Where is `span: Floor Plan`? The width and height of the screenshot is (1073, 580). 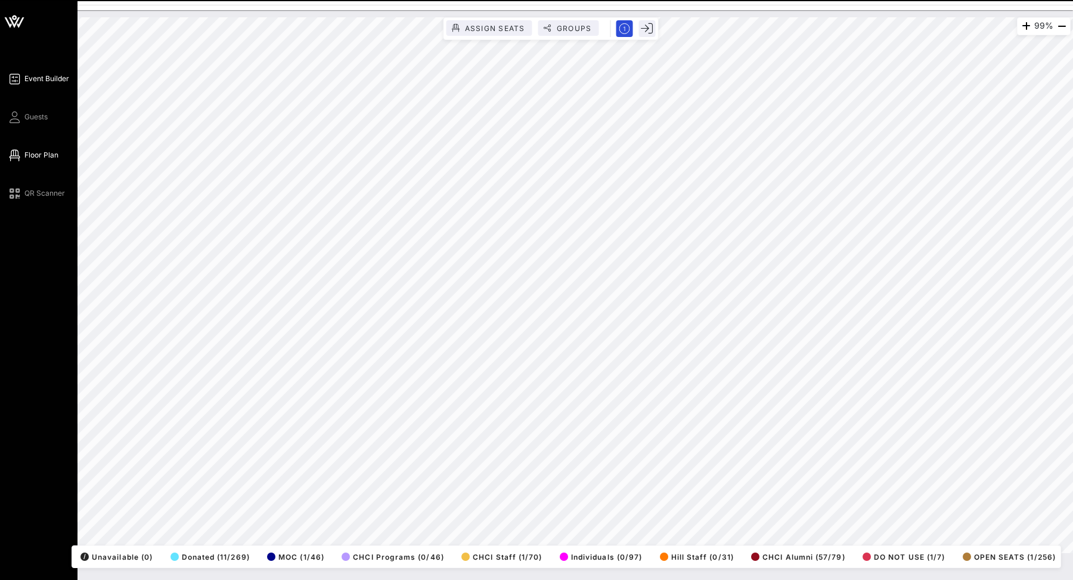
span: Floor Plan is located at coordinates (41, 155).